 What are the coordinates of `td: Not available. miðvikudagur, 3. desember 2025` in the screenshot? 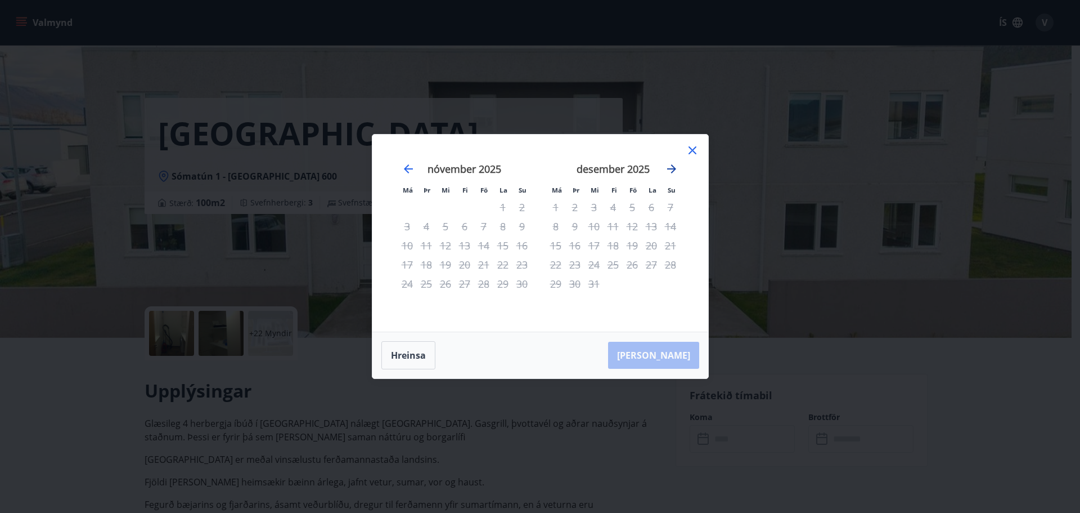 It's located at (594, 207).